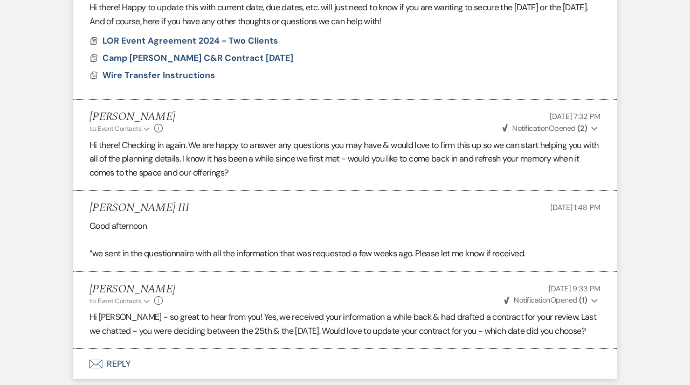 The width and height of the screenshot is (690, 385). What do you see at coordinates (345, 254) in the screenshot?
I see `p: ‘’we sent in the questionnaire with all the information that was requested a few weeks ago. Pleas...` at bounding box center [345, 254].